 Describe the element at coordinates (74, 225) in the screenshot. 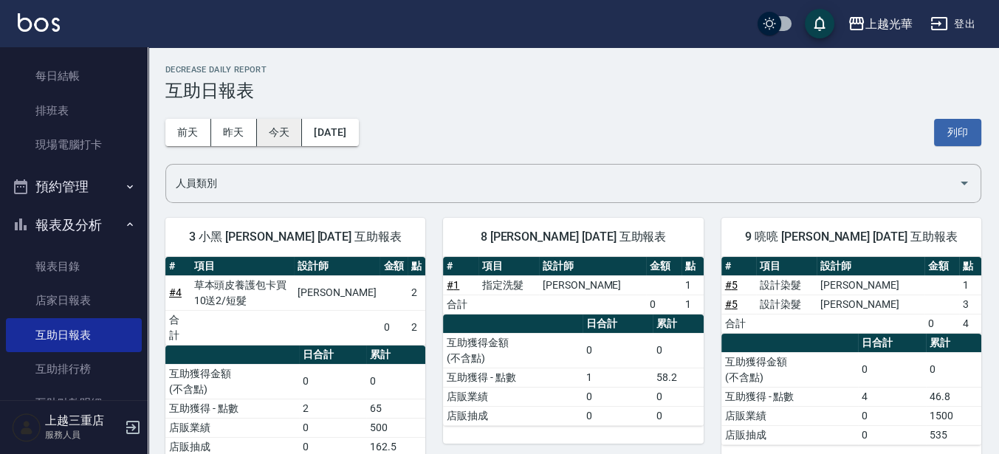

I see `button: 報表及分析` at that location.